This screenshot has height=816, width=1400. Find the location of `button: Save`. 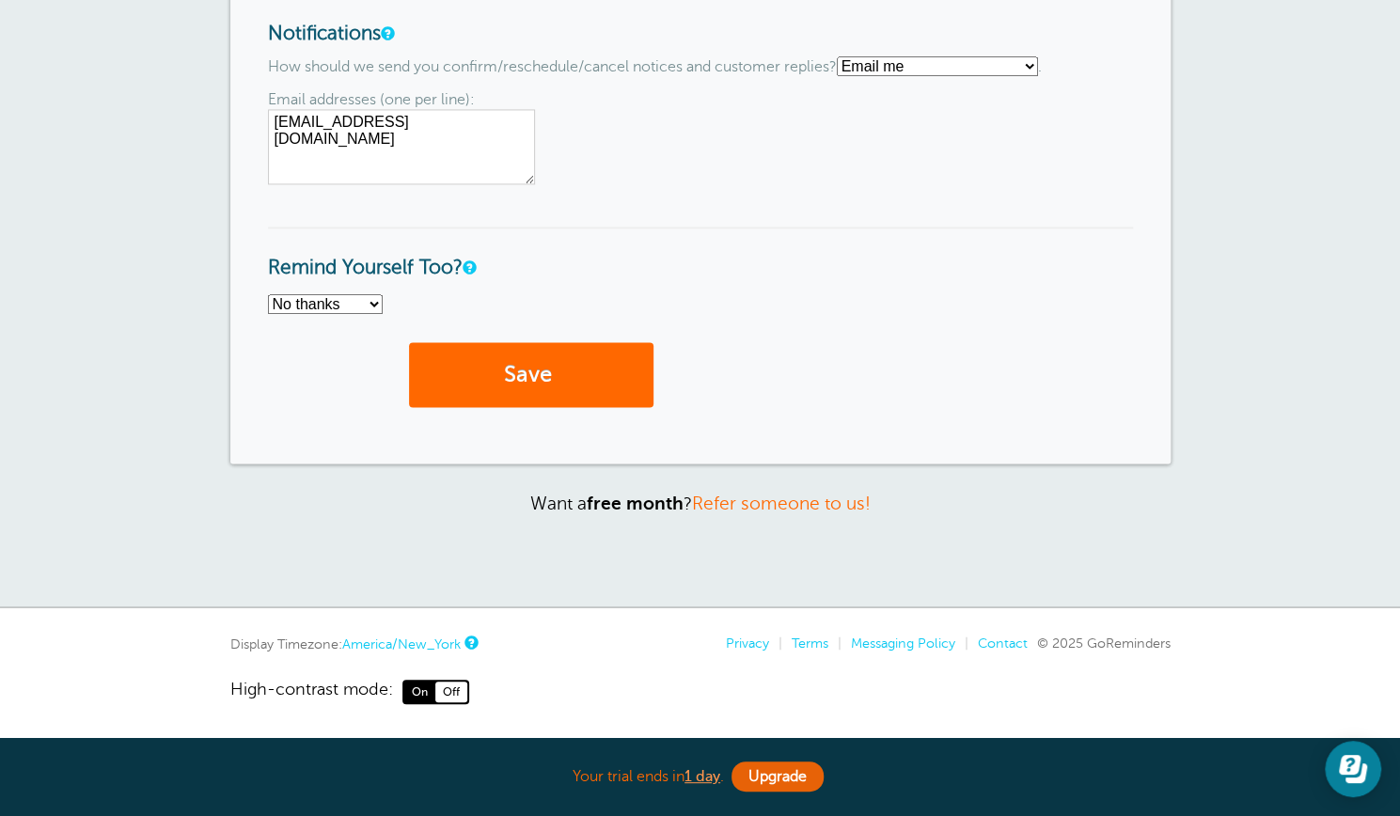

button: Save is located at coordinates (531, 374).